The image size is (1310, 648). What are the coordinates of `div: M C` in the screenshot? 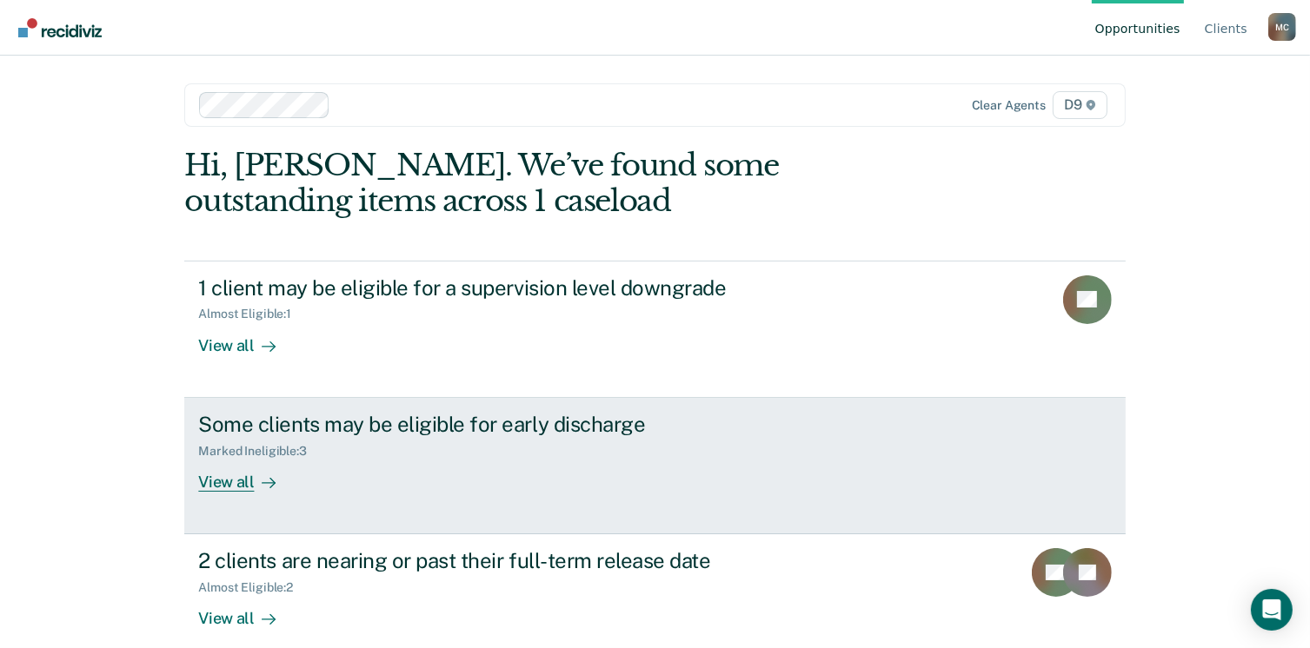 It's located at (1282, 27).